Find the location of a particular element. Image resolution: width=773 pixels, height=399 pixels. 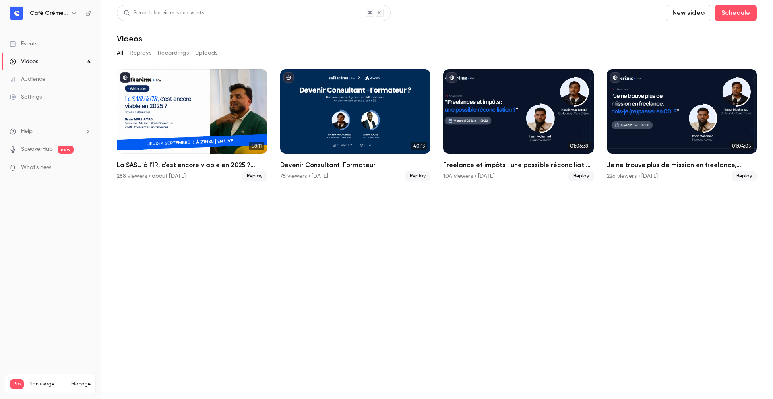

li: help-dropdown-opener is located at coordinates (50, 131).